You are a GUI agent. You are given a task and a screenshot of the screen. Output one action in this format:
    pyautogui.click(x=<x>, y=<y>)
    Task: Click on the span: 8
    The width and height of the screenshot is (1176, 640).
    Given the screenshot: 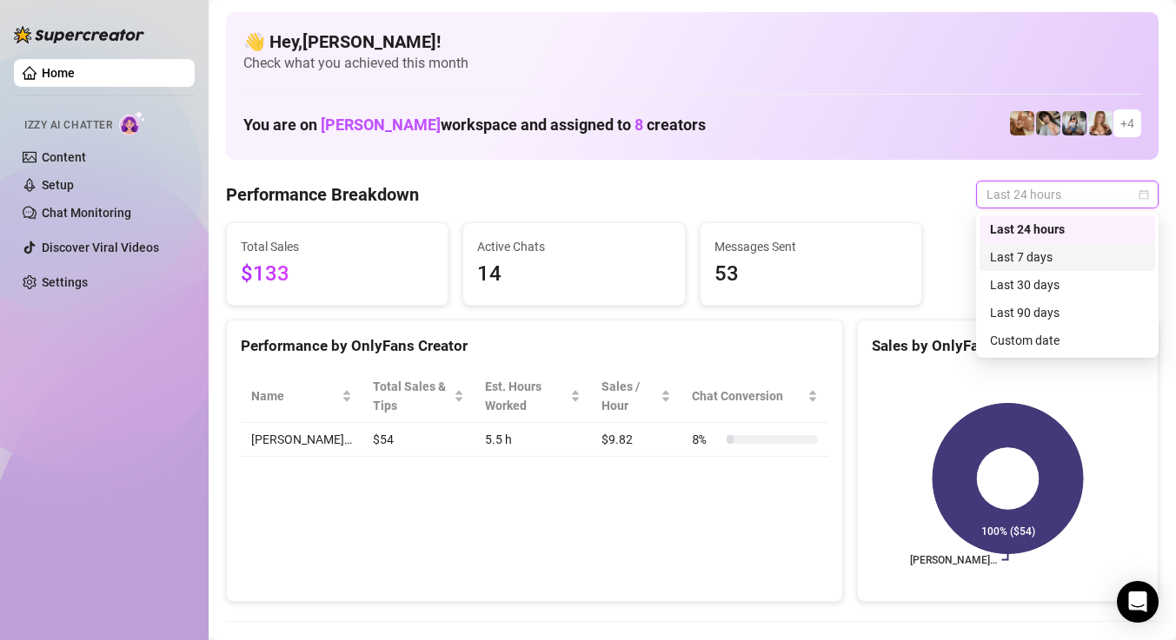 What is the action you would take?
    pyautogui.click(x=639, y=124)
    